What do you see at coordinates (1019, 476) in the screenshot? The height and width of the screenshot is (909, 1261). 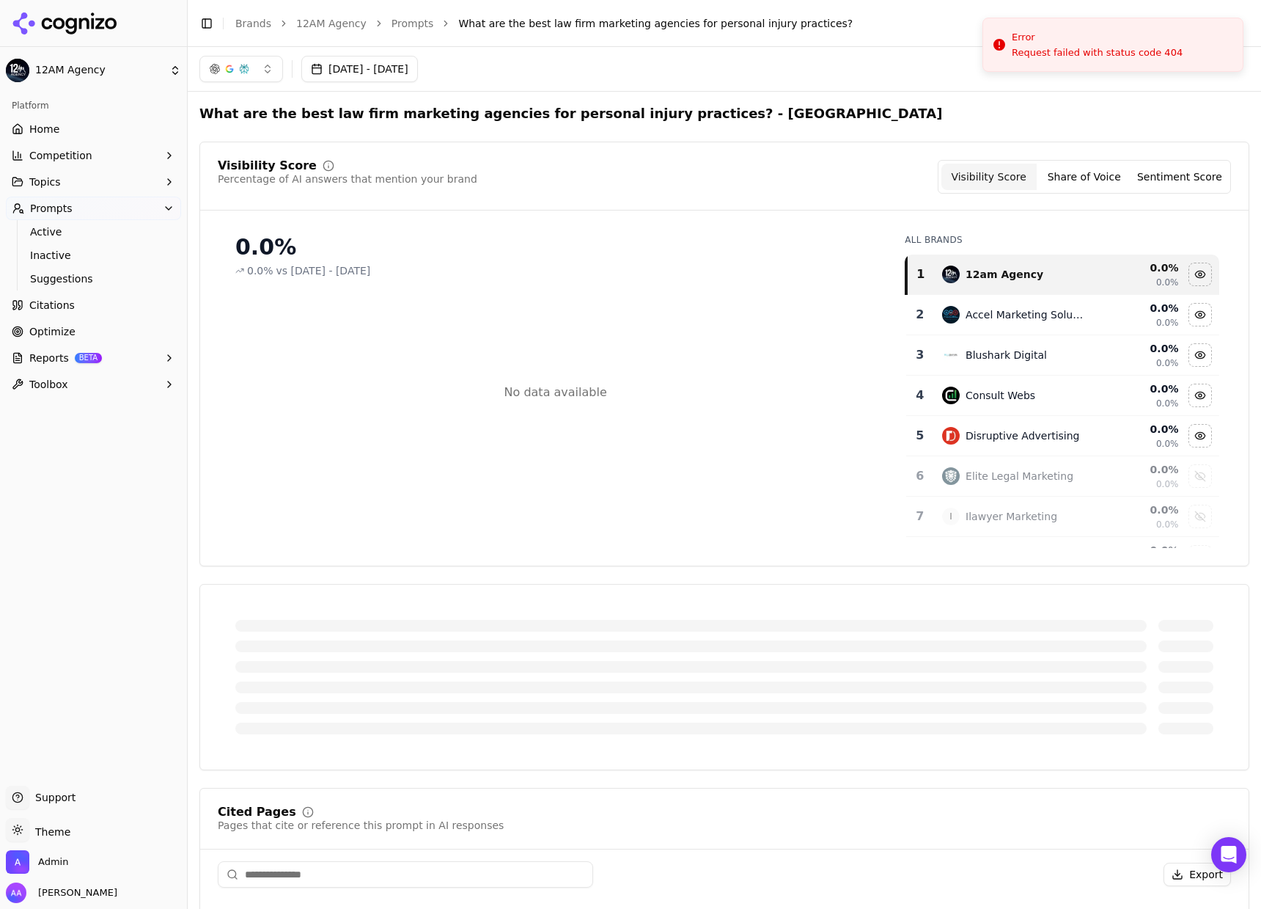 I see `div: Elite Legal Marketing` at bounding box center [1019, 476].